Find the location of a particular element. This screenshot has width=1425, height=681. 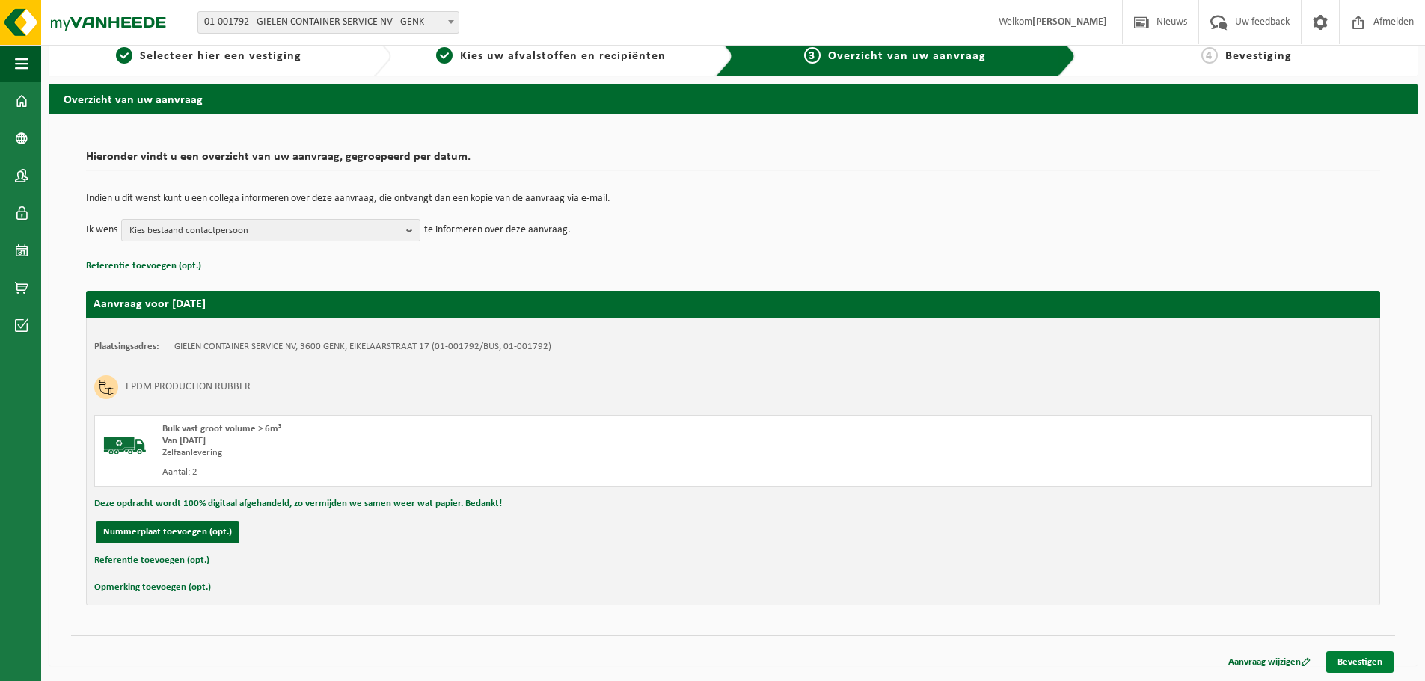

p: Ik wens is located at coordinates (102, 230).